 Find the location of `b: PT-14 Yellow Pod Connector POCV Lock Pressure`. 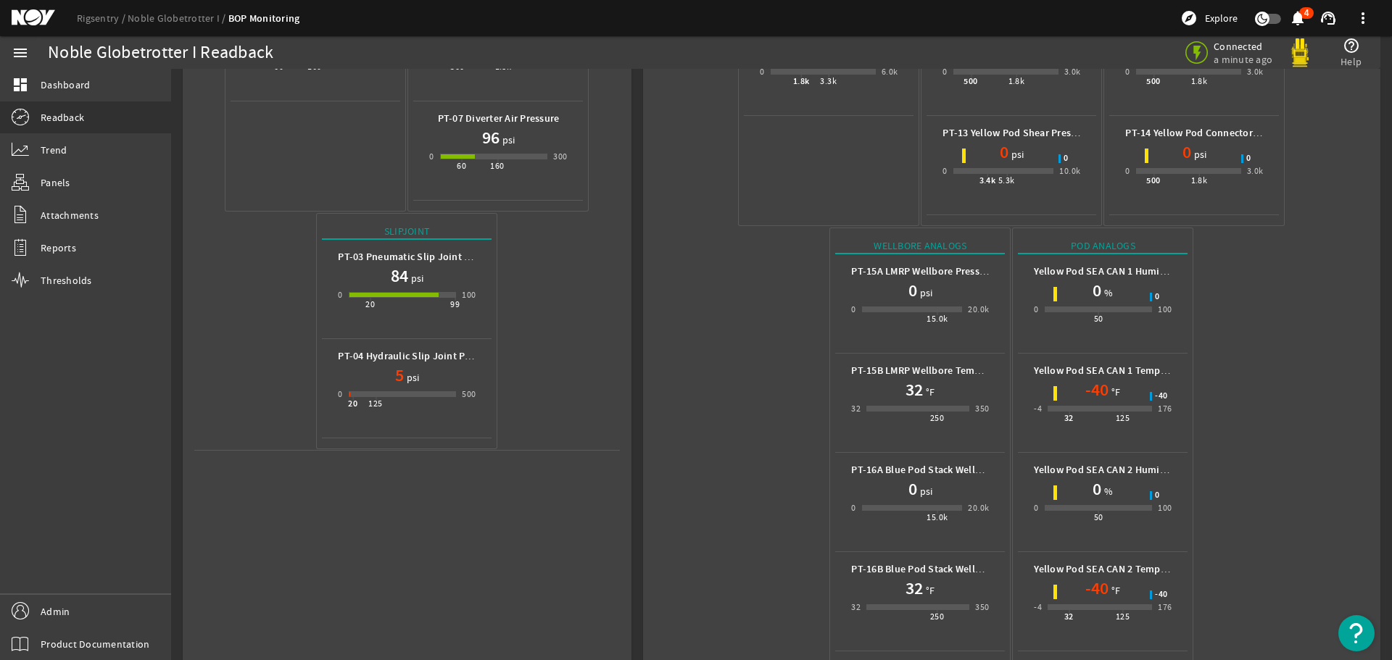

b: PT-14 Yellow Pod Connector POCV Lock Pressure is located at coordinates (1235, 133).